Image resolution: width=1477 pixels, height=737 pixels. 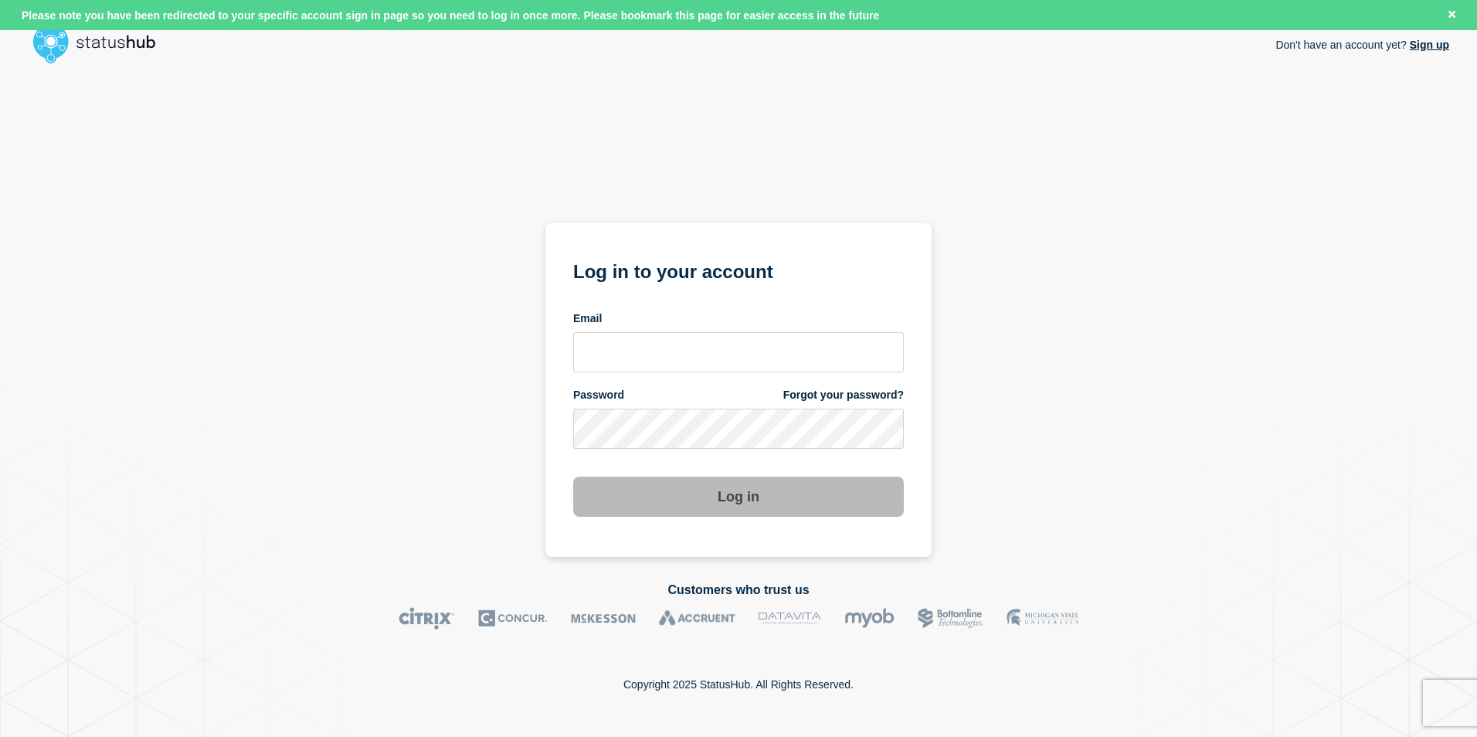 I want to click on a: Sign up, so click(x=1427, y=45).